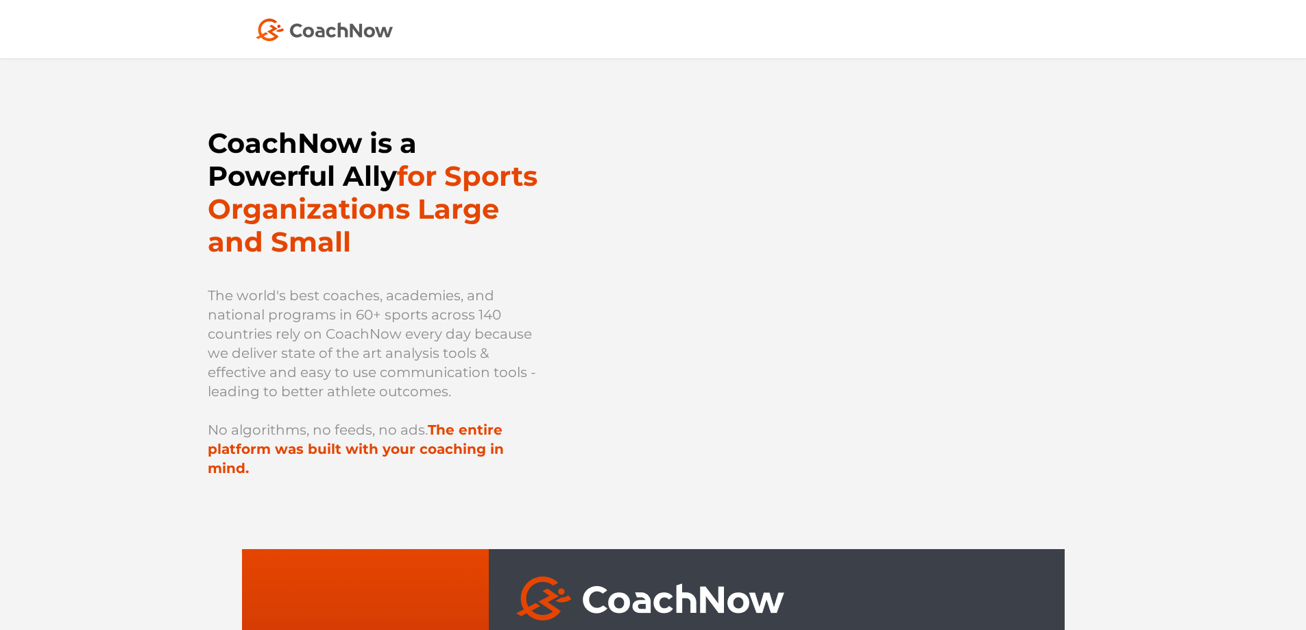  I want to click on img: CoachNow Logo, so click(650, 599).